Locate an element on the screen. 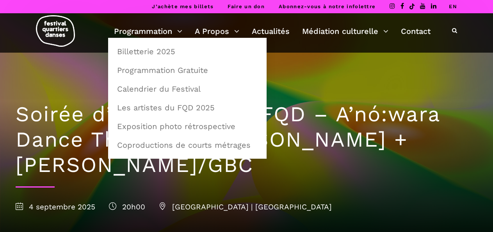 This screenshot has width=493, height=232. a: Actualités is located at coordinates (271, 31).